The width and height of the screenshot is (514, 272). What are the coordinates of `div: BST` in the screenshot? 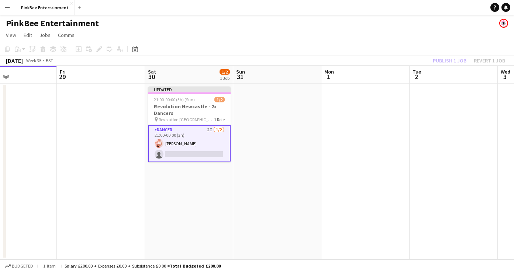 It's located at (49, 60).